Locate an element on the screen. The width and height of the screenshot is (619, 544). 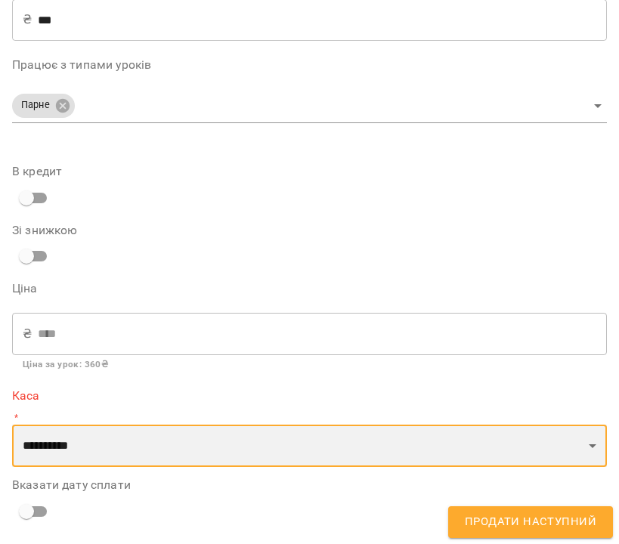
span: Продати наступний is located at coordinates (530, 522).